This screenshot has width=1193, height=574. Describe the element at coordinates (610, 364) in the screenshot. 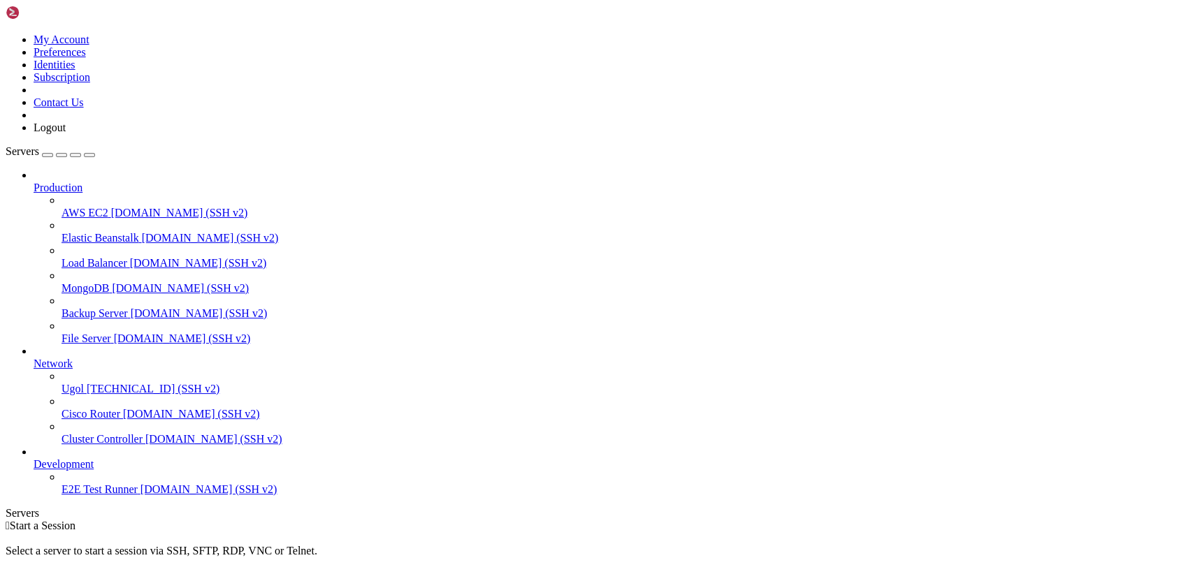

I see `a: Network` at that location.